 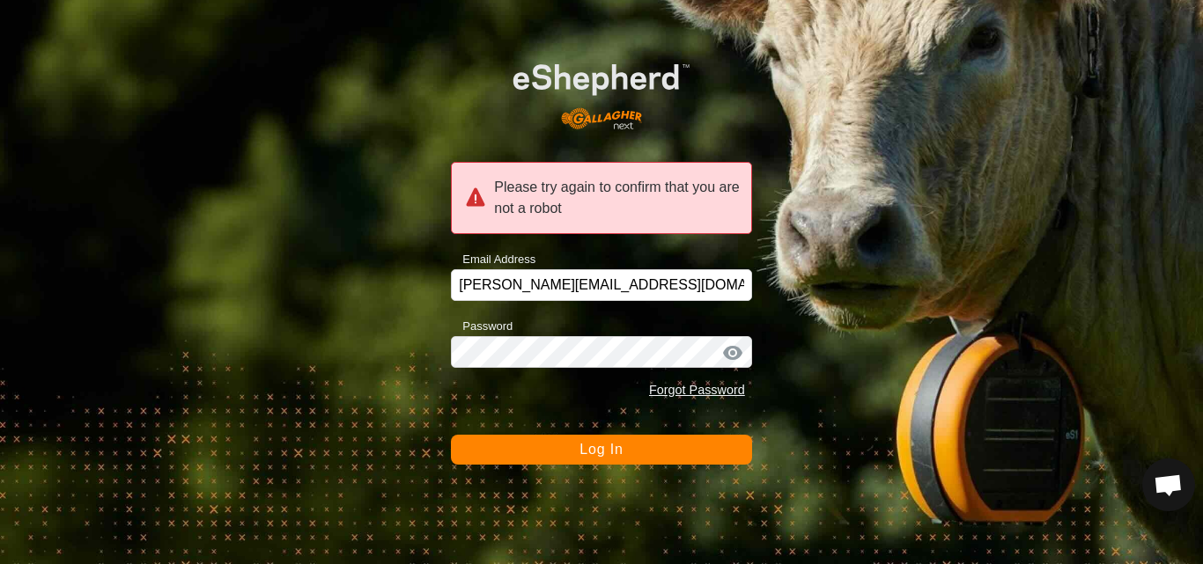 What do you see at coordinates (601, 90) in the screenshot?
I see `img: E-shepherd Logo` at bounding box center [601, 90].